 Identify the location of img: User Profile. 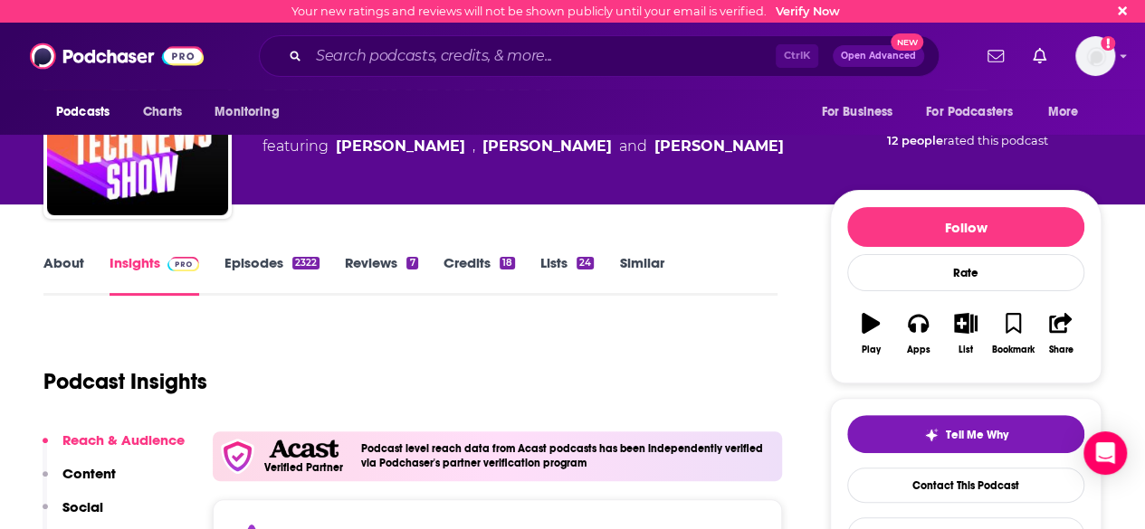
(1095, 56).